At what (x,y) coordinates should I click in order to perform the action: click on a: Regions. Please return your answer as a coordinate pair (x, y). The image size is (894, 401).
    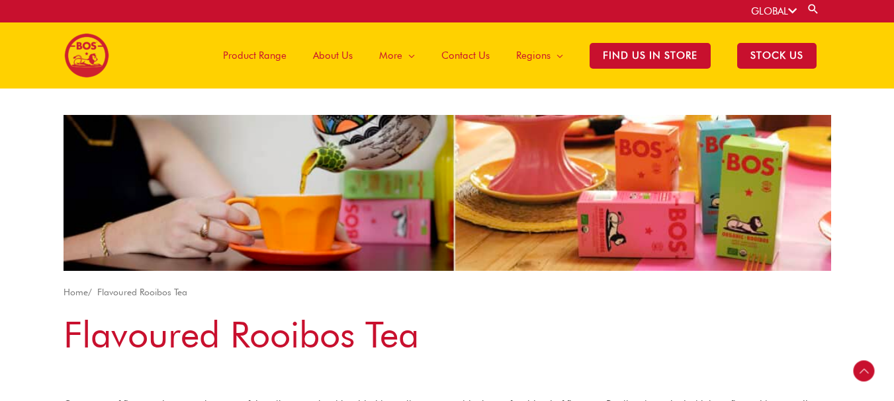
    Looking at the image, I should click on (539, 56).